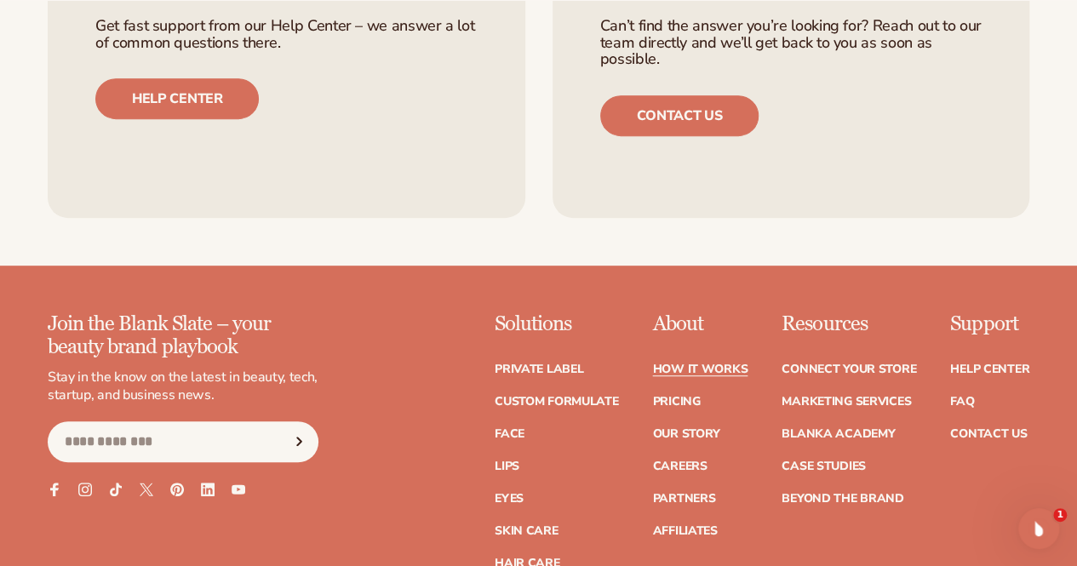  I want to click on a: Help Center, so click(989, 369).